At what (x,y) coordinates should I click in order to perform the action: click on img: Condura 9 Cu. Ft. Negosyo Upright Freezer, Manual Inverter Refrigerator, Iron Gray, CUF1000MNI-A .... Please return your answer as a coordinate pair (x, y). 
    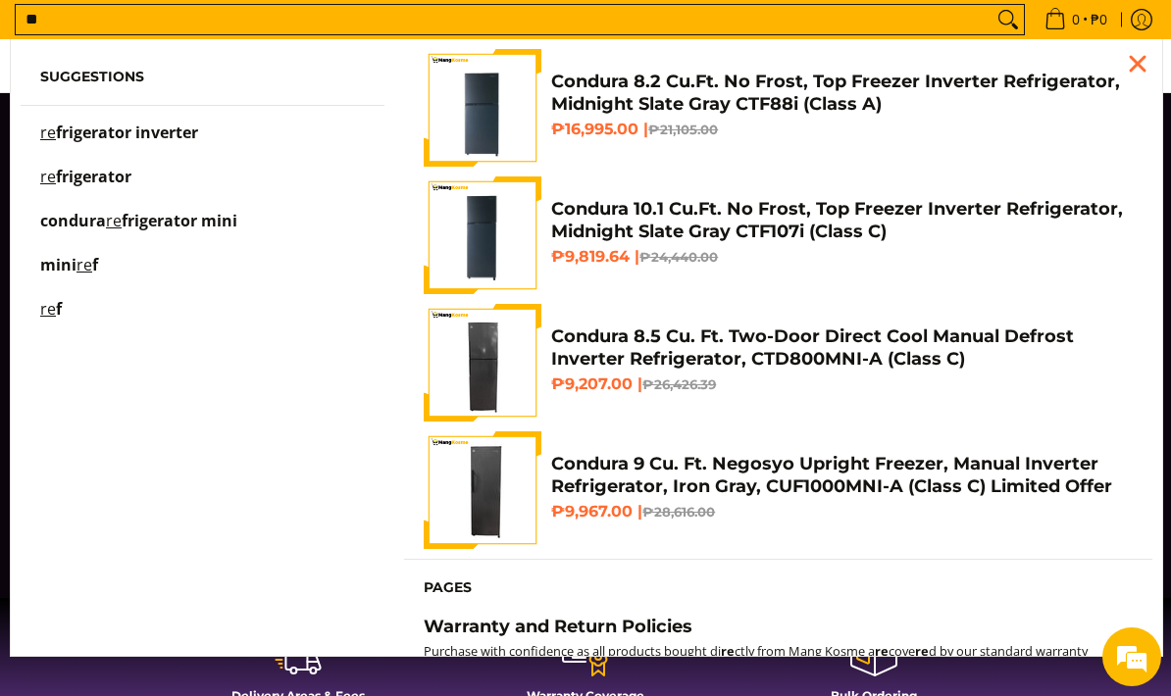
    Looking at the image, I should click on (482, 490).